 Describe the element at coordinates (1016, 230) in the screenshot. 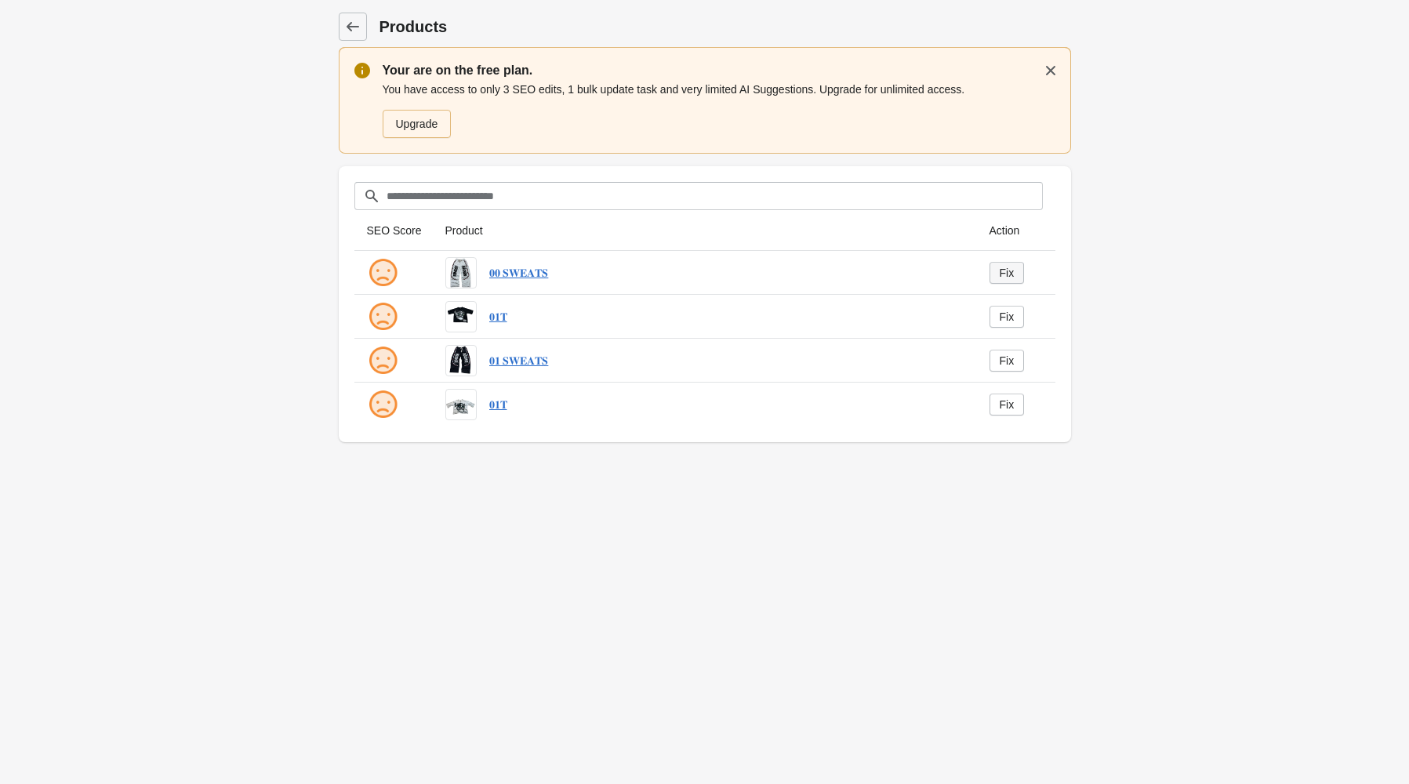

I see `th: Action` at that location.